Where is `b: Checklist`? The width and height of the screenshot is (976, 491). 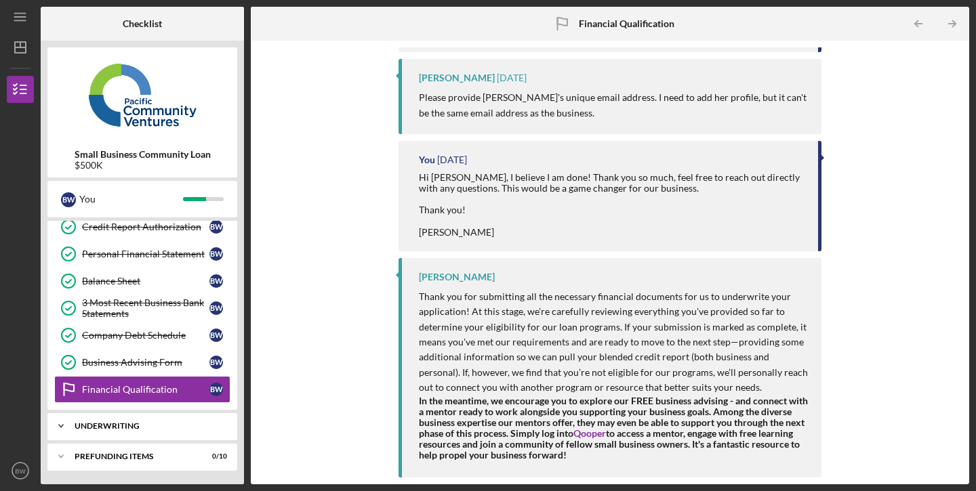 b: Checklist is located at coordinates (142, 24).